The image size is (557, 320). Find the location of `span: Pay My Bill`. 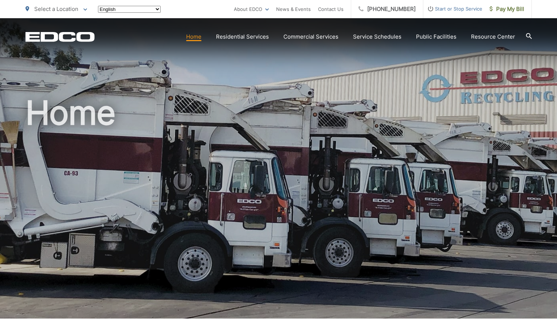

span: Pay My Bill is located at coordinates (507, 9).